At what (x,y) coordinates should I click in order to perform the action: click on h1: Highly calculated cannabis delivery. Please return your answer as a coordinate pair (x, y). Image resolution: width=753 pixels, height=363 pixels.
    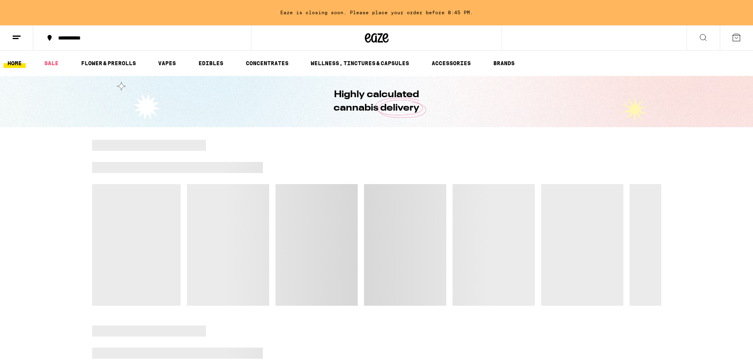
    Looking at the image, I should click on (377, 102).